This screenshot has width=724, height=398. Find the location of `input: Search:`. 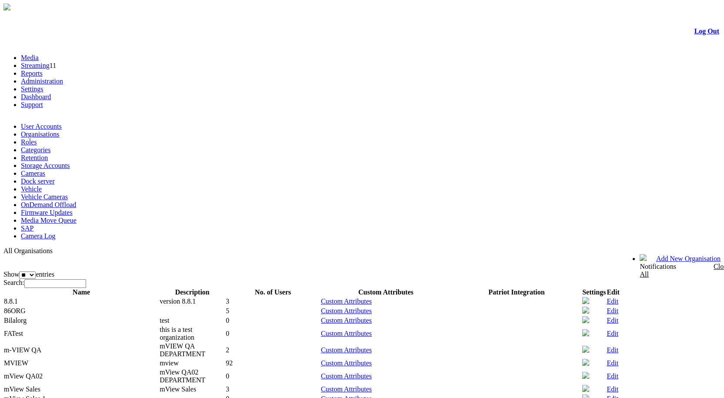

input: Search: is located at coordinates (55, 283).